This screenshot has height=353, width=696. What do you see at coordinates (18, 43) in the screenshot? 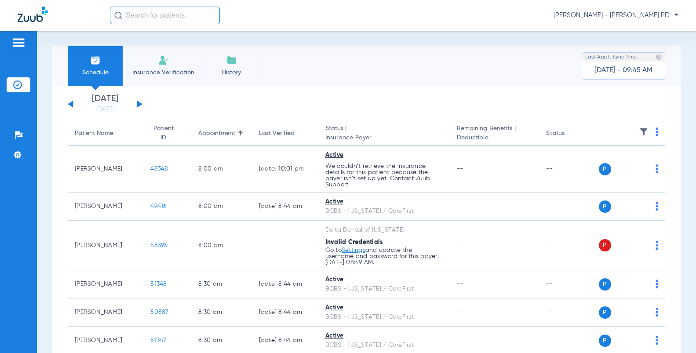
I see `img: hamburger-icon` at bounding box center [18, 43].